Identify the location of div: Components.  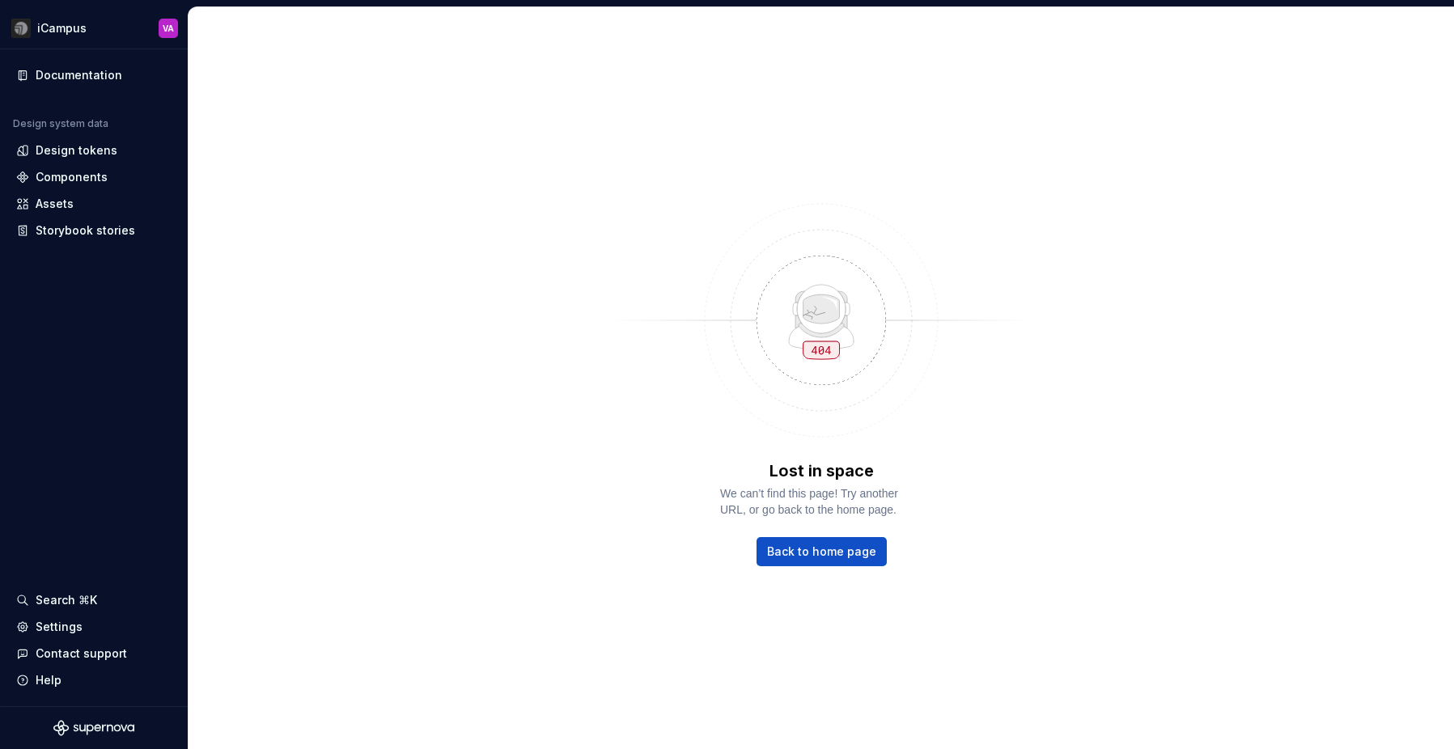
(71, 177).